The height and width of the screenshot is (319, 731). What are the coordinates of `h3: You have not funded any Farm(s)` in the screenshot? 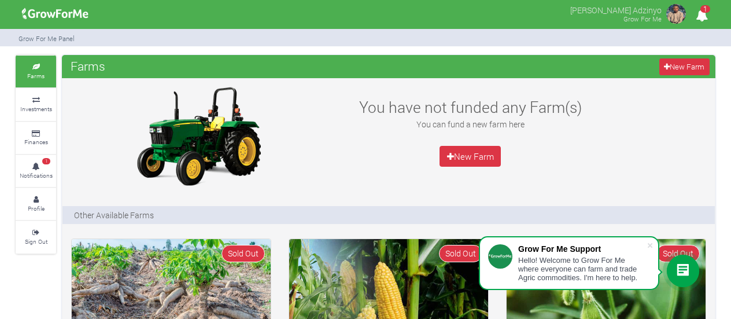 It's located at (470, 107).